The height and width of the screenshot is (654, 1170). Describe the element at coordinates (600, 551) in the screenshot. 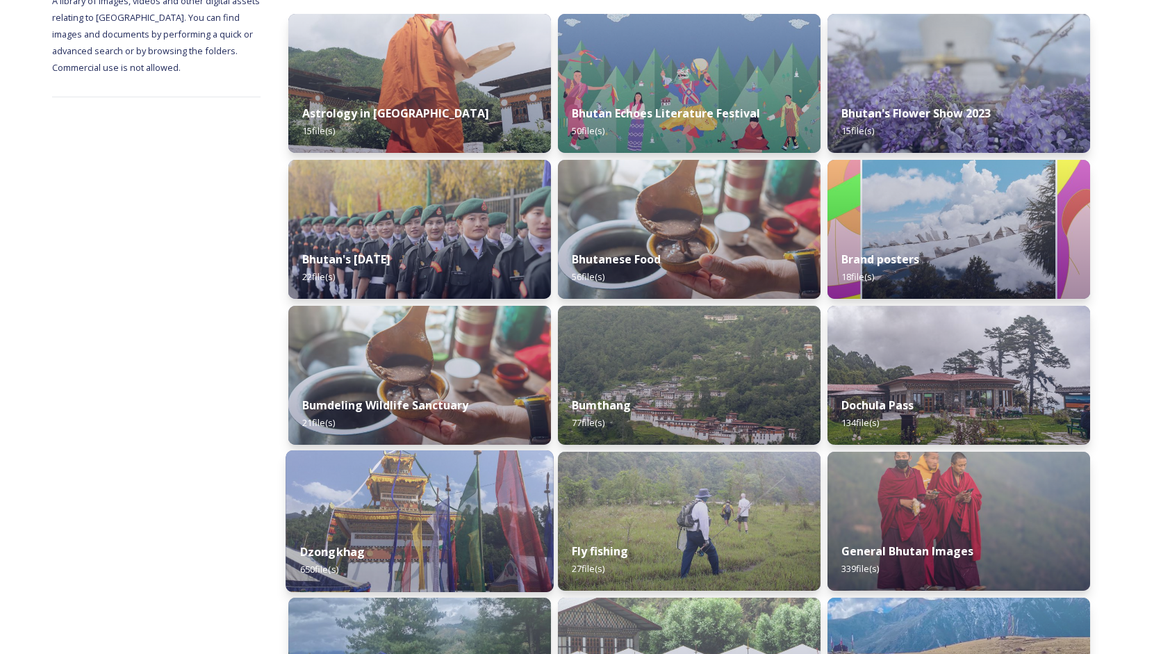

I see `strong: Fly fishing` at that location.